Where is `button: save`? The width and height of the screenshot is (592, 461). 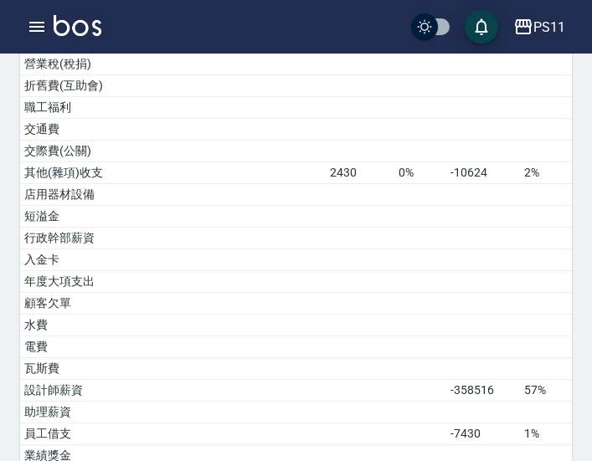
button: save is located at coordinates (481, 27).